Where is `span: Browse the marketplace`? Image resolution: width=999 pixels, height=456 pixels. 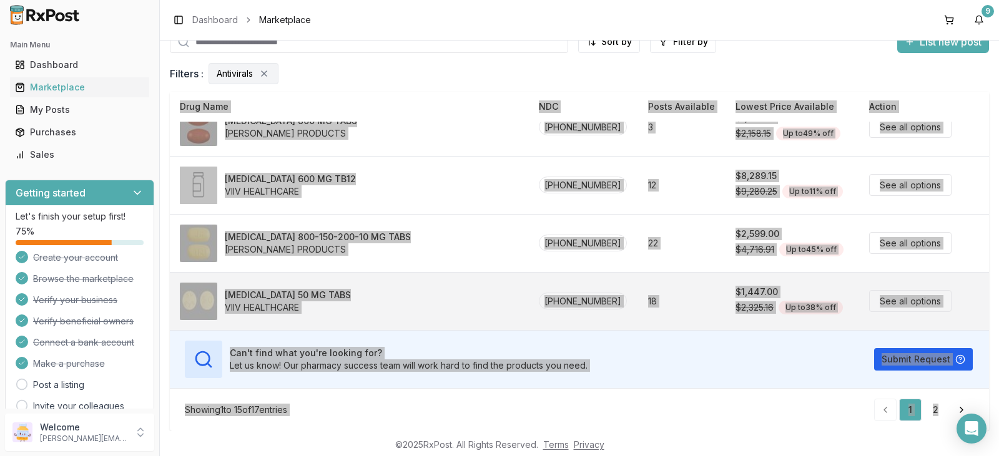
span: Browse the marketplace is located at coordinates (83, 279).